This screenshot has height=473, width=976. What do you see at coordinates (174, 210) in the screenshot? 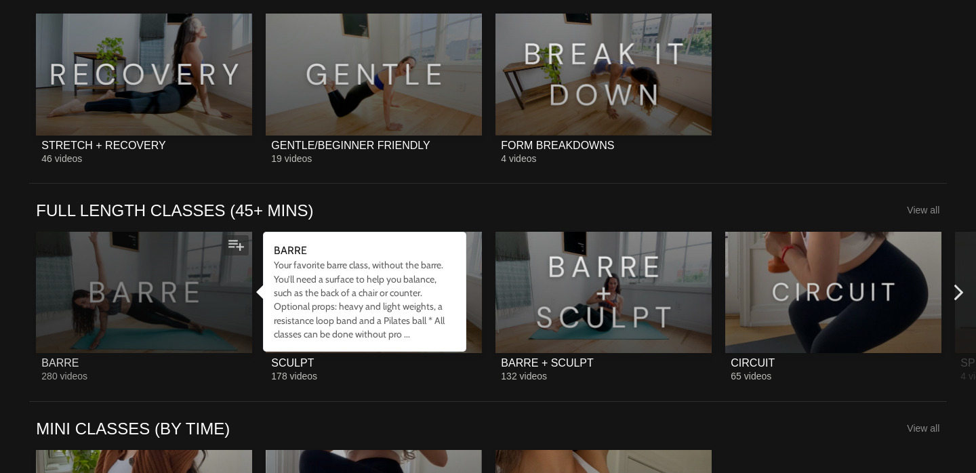
I see `a: FULL LENGTH CLASSES (45+ MINS)` at bounding box center [174, 210].